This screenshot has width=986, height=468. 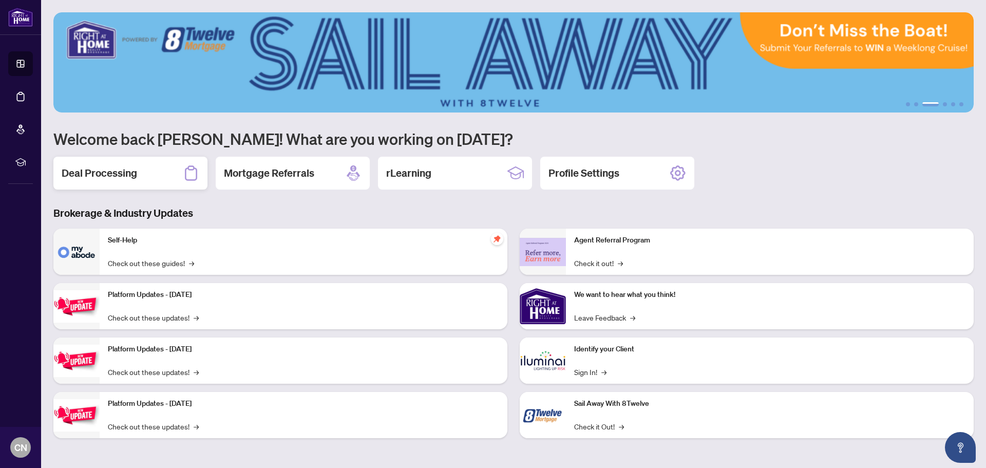 What do you see at coordinates (543, 252) in the screenshot?
I see `img: Agent Referral Program` at bounding box center [543, 252].